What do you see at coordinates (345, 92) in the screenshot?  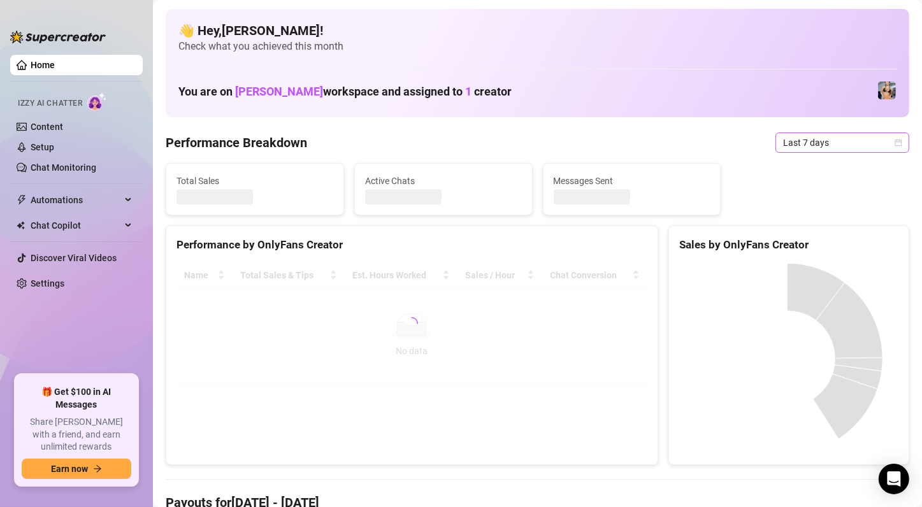 I see `h1: You are on workspace and assigned to creator` at bounding box center [345, 92].